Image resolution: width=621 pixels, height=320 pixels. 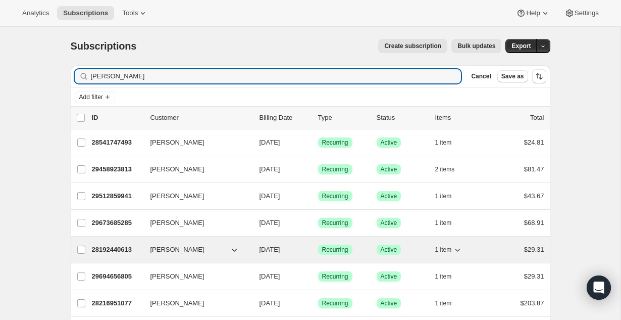 I want to click on span: Tools, so click(x=130, y=13).